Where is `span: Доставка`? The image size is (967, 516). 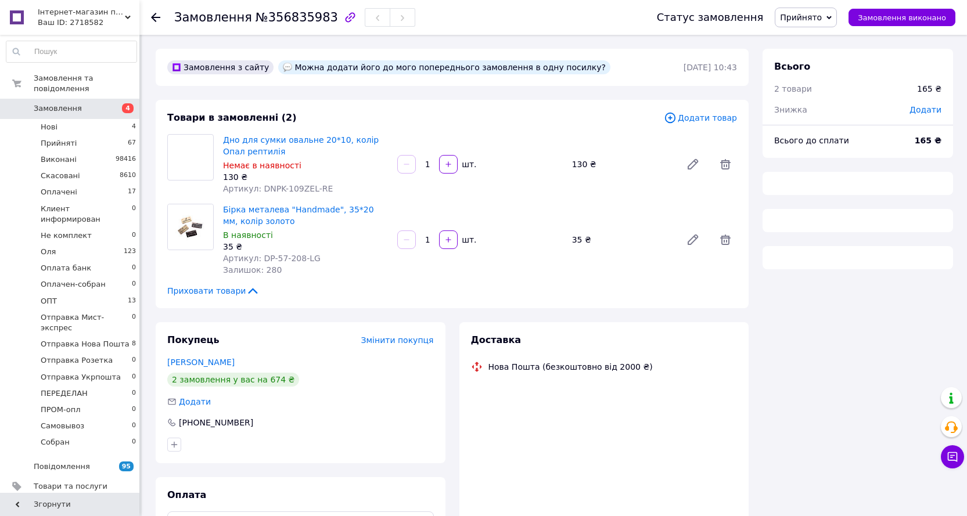 span: Доставка is located at coordinates (496, 340).